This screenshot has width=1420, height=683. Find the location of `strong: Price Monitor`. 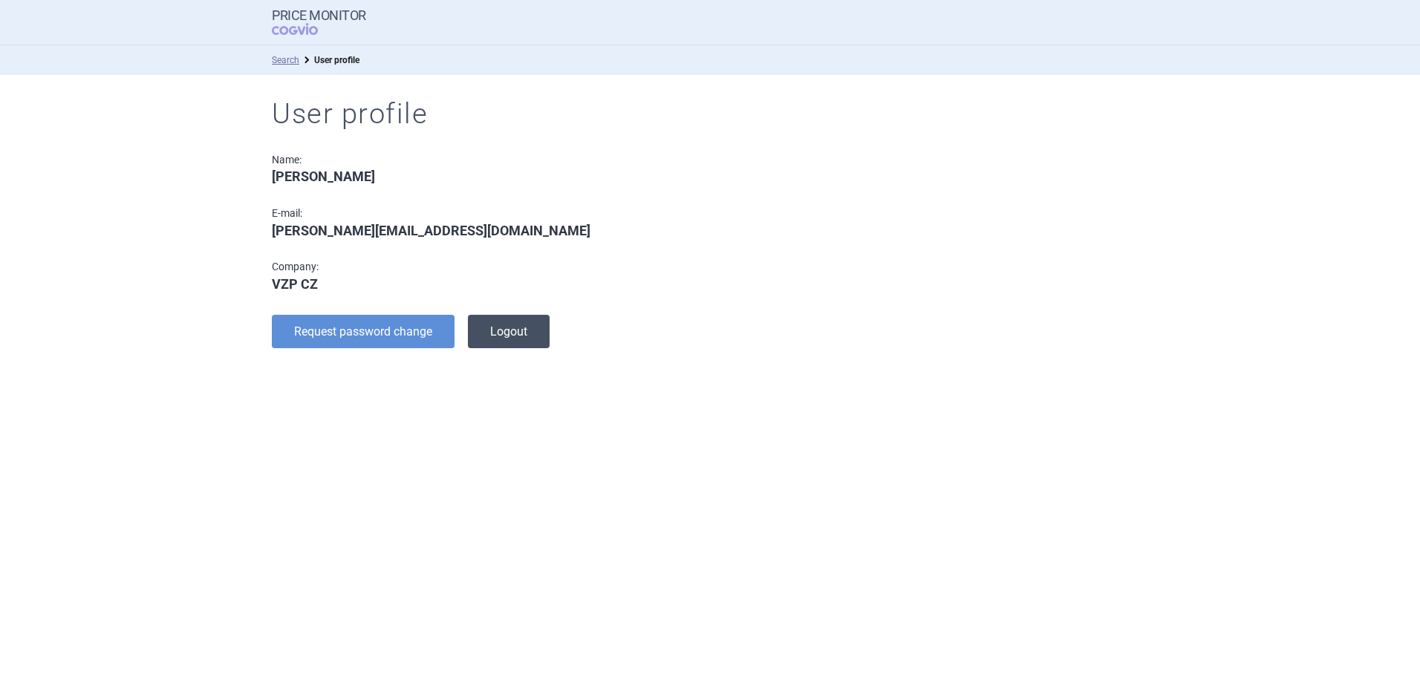

strong: Price Monitor is located at coordinates (319, 16).